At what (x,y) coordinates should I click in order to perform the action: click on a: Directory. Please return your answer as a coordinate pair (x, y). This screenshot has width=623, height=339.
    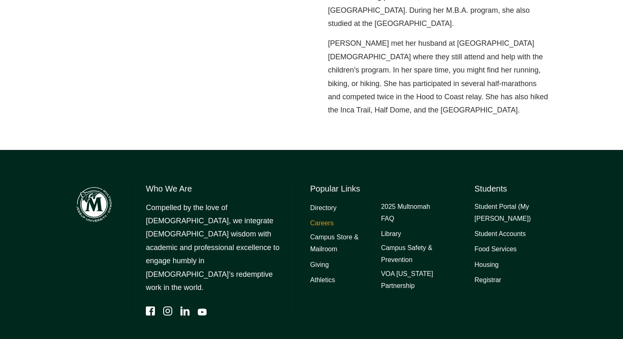
    Looking at the image, I should click on (323, 208).